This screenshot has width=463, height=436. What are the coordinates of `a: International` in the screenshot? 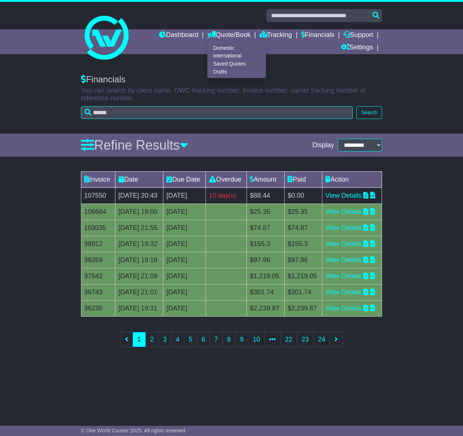 It's located at (237, 56).